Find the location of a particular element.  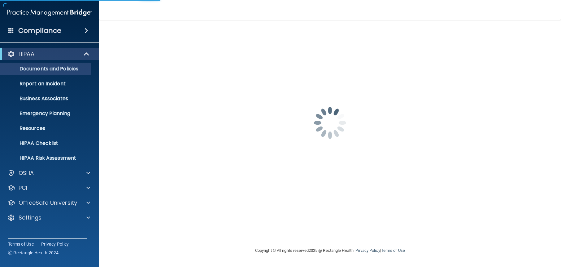

div: Copyright © All rights reserved 2025 @ Rectangle Health | | is located at coordinates (330, 250).